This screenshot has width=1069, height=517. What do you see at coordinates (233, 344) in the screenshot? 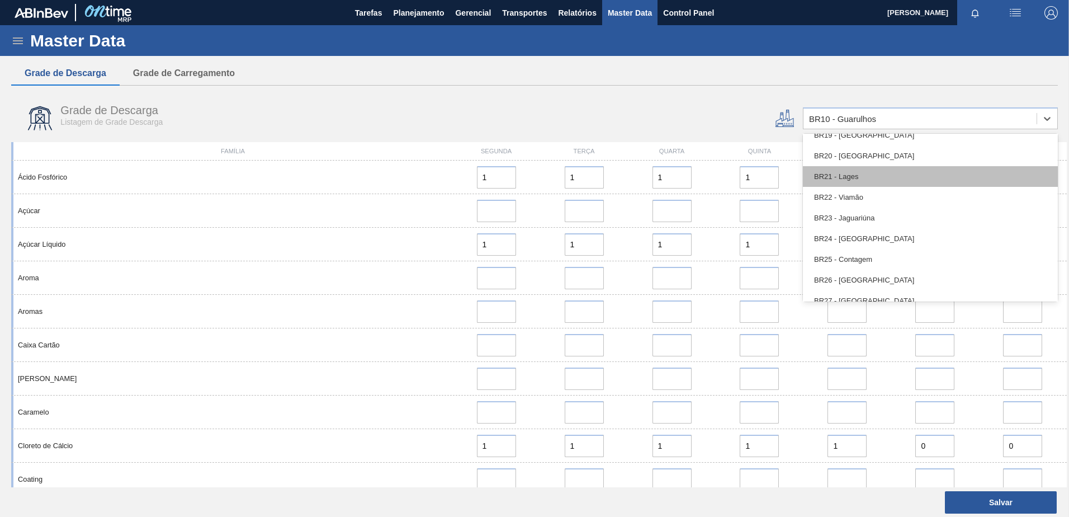
I see `div: Caixa Cartão` at bounding box center [233, 344].